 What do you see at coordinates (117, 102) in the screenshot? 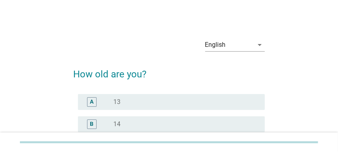
I see `label: 13` at bounding box center [117, 102].